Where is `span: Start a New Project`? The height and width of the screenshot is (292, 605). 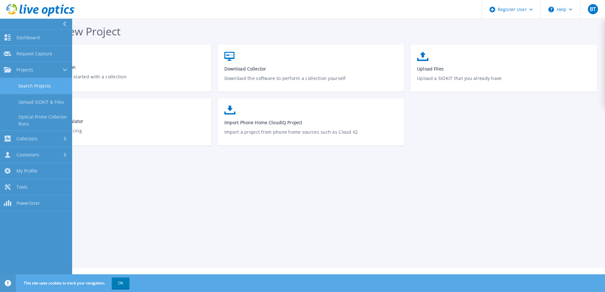 span: Start a New Project is located at coordinates (72, 31).